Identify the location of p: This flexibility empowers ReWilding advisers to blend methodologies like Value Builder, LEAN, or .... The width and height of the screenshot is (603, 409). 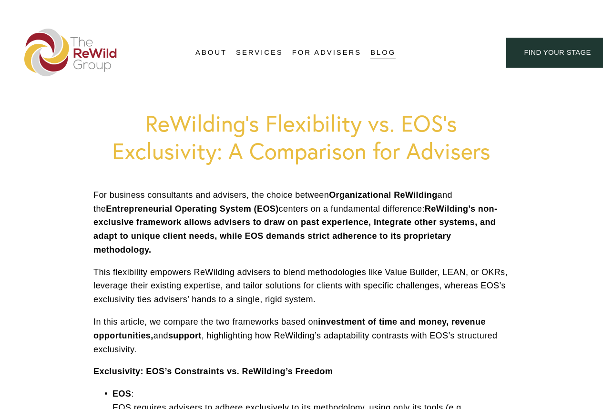
(301, 286).